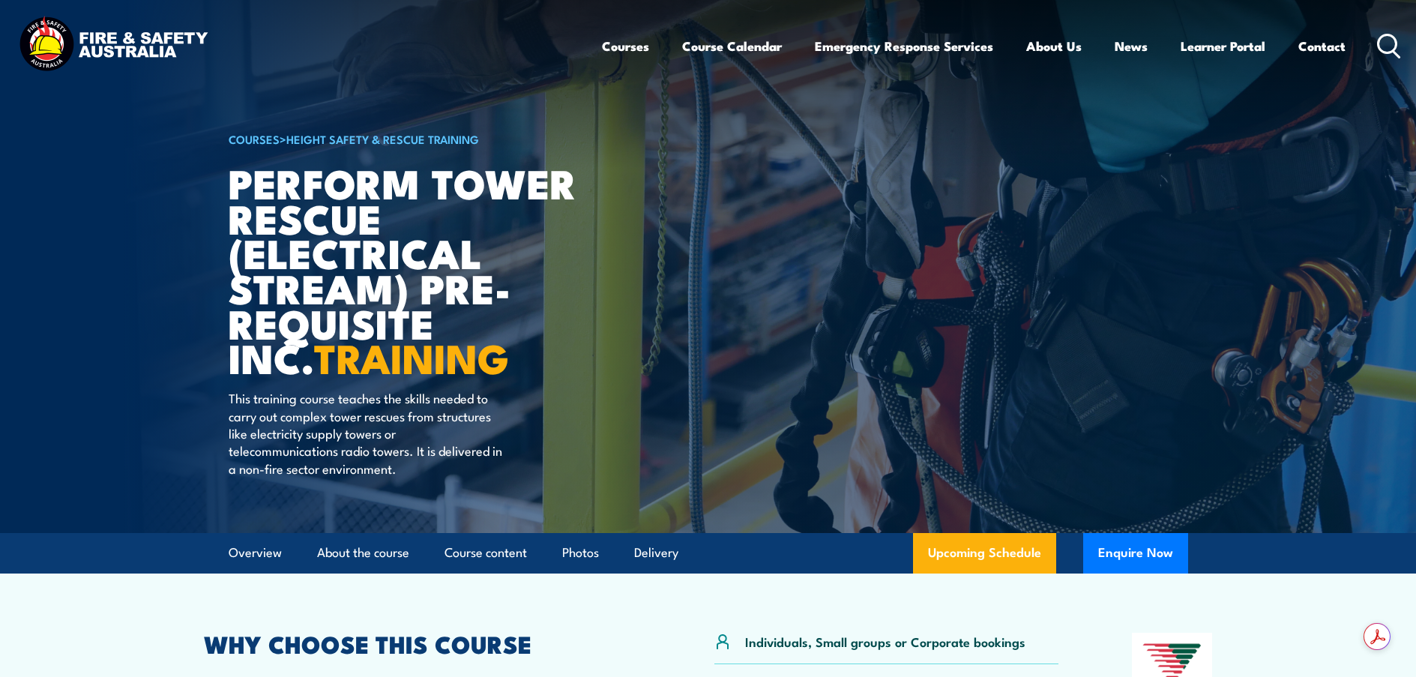  What do you see at coordinates (486, 552) in the screenshot?
I see `a: Course content` at bounding box center [486, 552].